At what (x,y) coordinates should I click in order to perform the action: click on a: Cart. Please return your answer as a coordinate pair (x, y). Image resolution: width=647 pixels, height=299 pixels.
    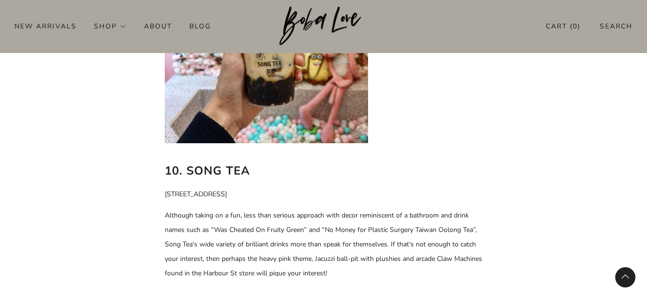
    Looking at the image, I should click on (563, 26).